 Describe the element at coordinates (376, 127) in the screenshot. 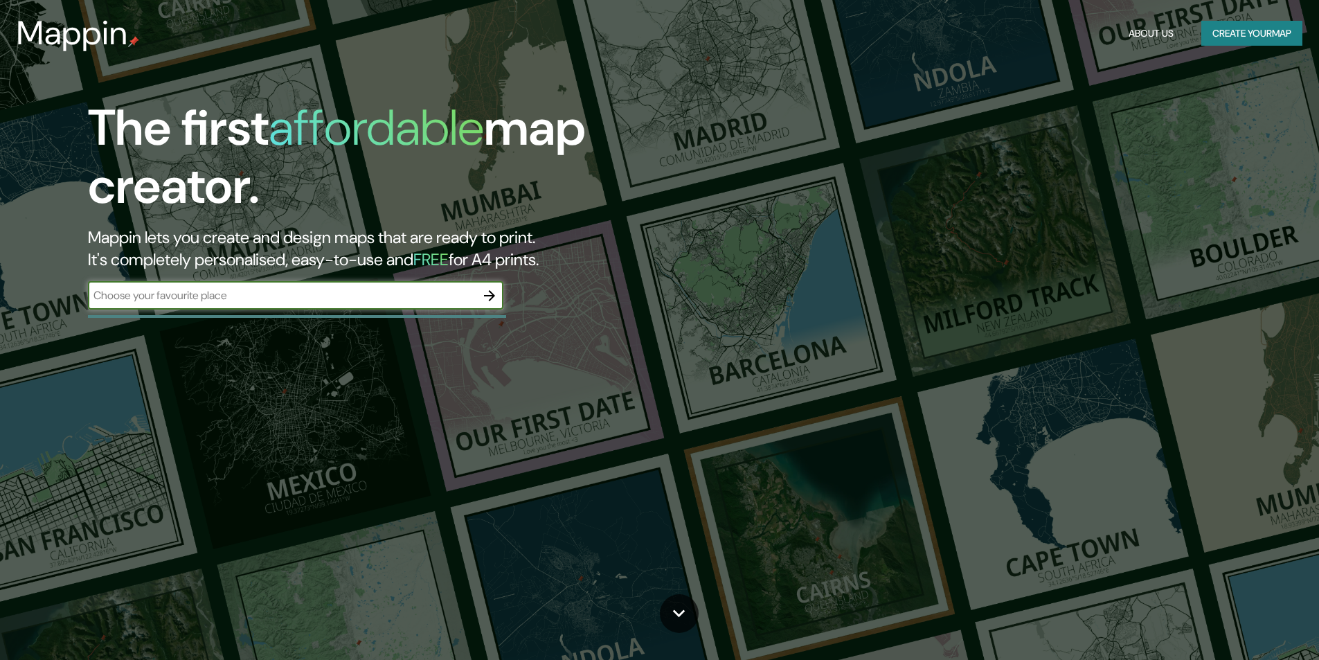

I see `h1: affordable` at that location.